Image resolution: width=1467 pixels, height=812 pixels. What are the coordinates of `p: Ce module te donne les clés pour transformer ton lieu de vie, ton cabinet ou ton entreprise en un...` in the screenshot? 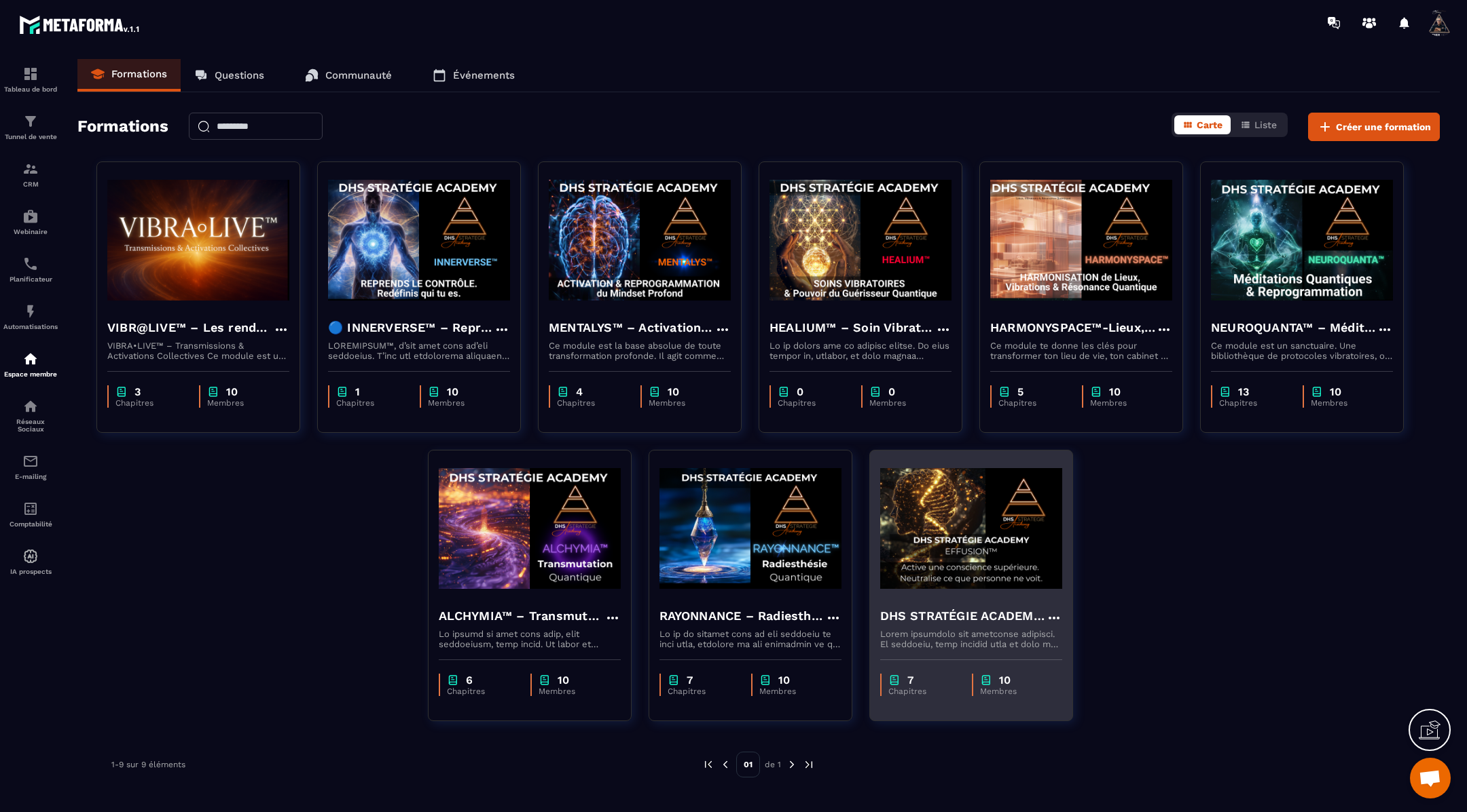 It's located at (1081, 351).